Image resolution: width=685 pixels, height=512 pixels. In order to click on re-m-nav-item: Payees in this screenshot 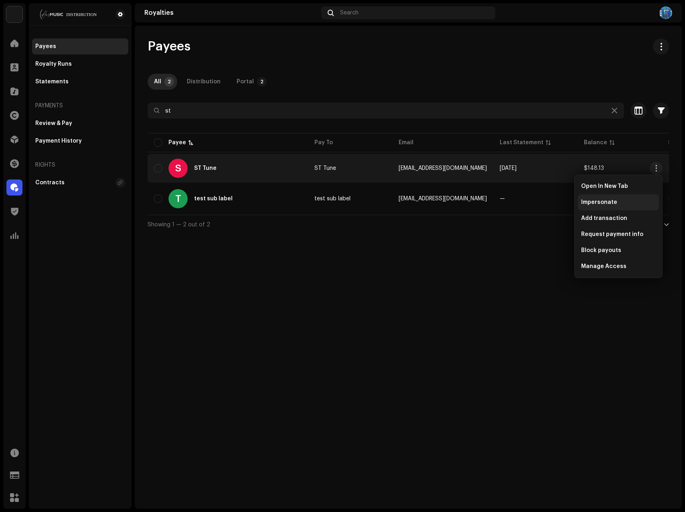, I will do `click(80, 46)`.